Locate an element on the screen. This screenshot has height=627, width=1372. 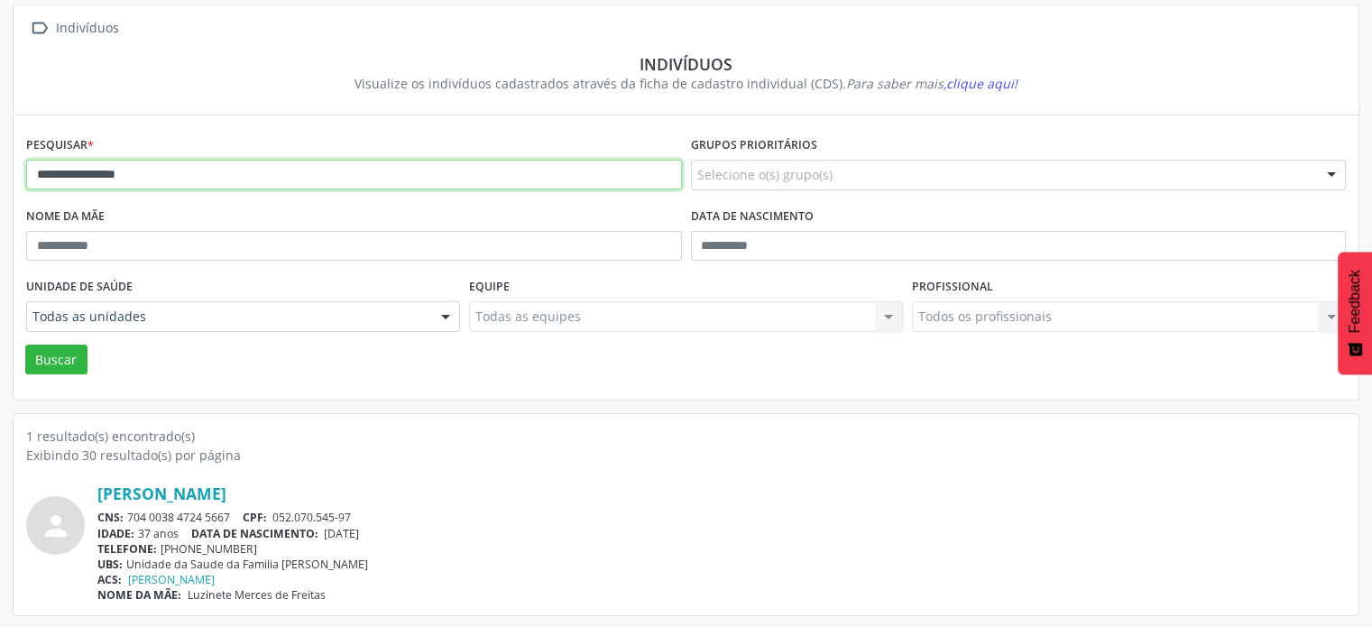
button: Buscar is located at coordinates (56, 360).